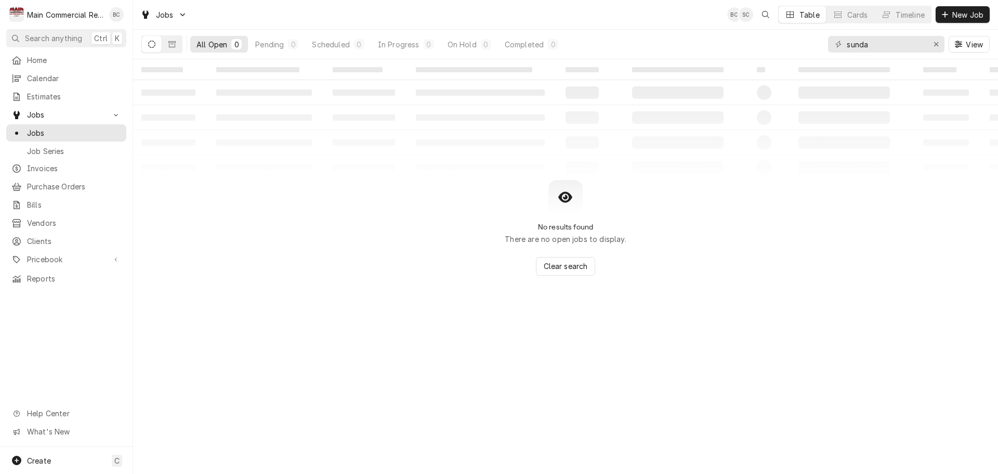 The width and height of the screenshot is (998, 474). Describe the element at coordinates (66, 38) in the screenshot. I see `button: Search anythingCtrlK` at that location.